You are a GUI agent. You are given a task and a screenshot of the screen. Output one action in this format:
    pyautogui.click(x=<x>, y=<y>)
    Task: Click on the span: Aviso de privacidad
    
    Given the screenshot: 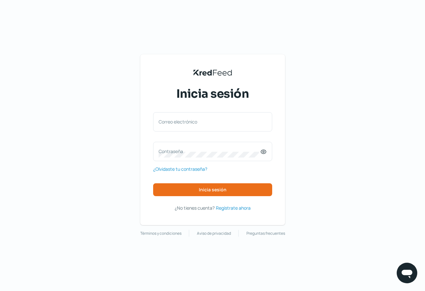 What is the action you would take?
    pyautogui.click(x=214, y=234)
    